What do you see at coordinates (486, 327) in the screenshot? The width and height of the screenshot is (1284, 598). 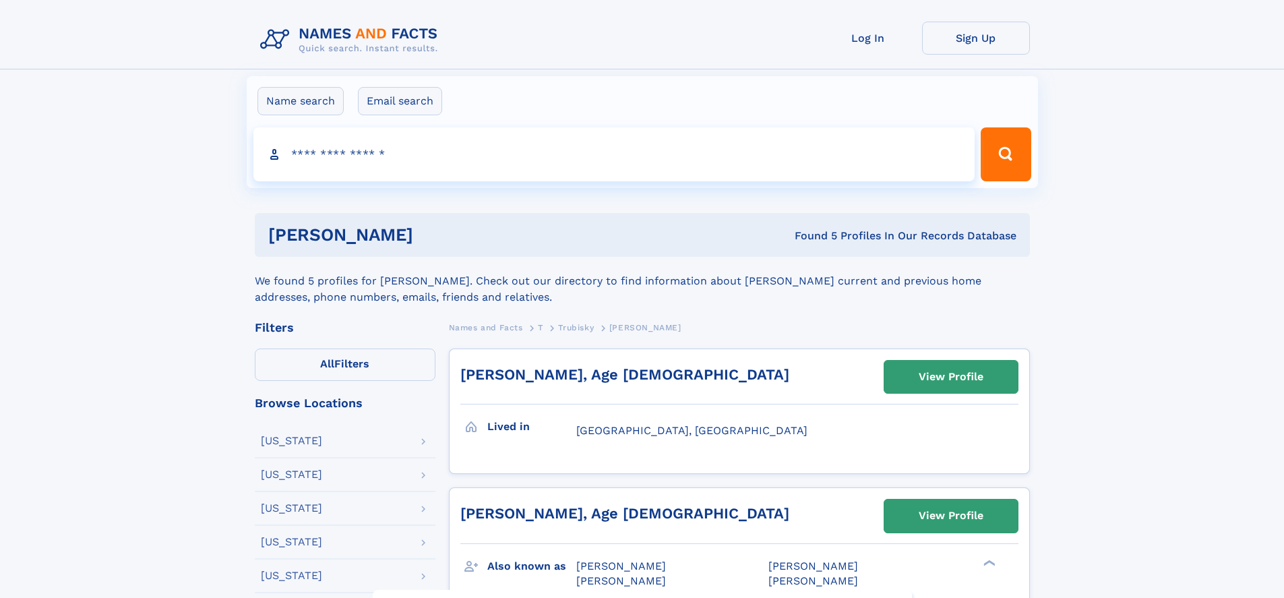 I see `a: Names and Facts` at bounding box center [486, 327].